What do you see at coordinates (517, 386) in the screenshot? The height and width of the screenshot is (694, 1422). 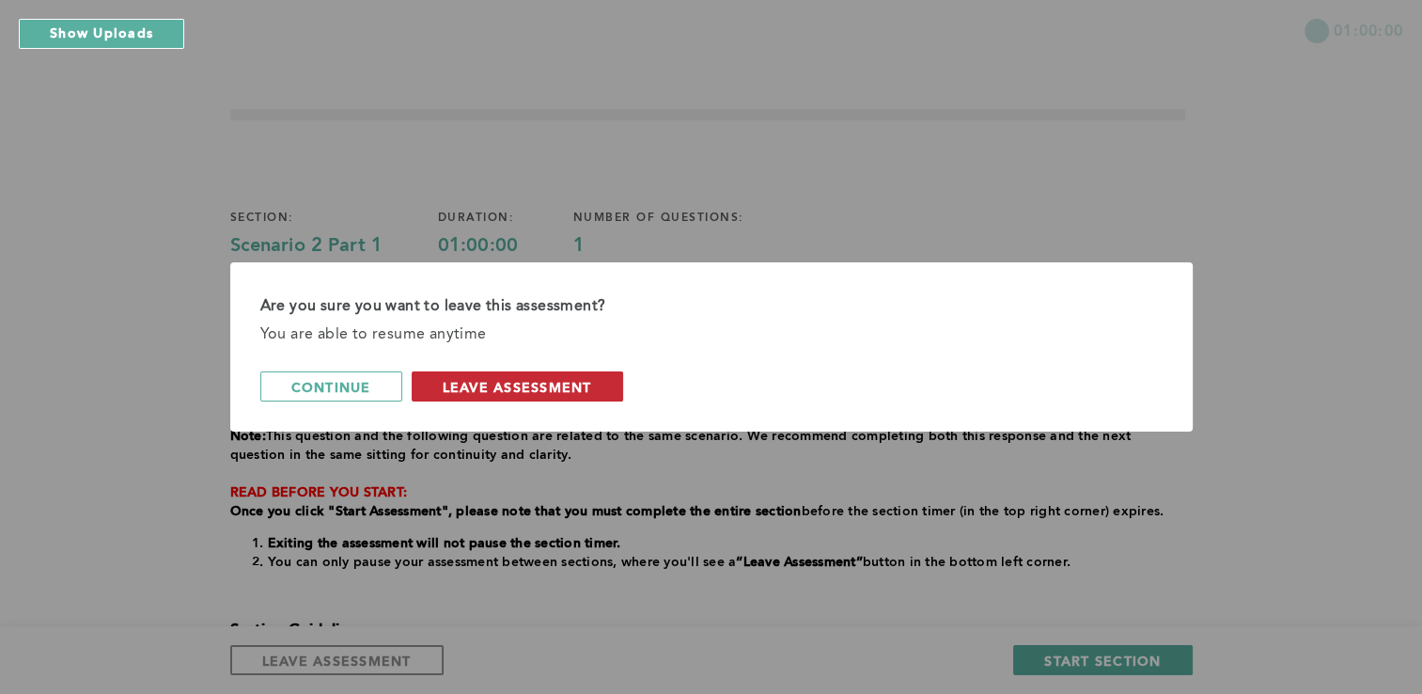 I see `span: leave assessment` at bounding box center [517, 386].